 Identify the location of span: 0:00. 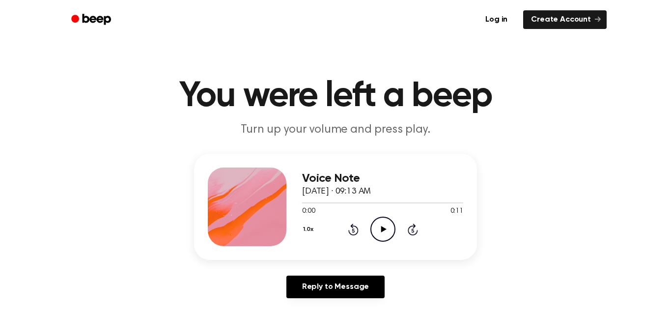
(308, 211).